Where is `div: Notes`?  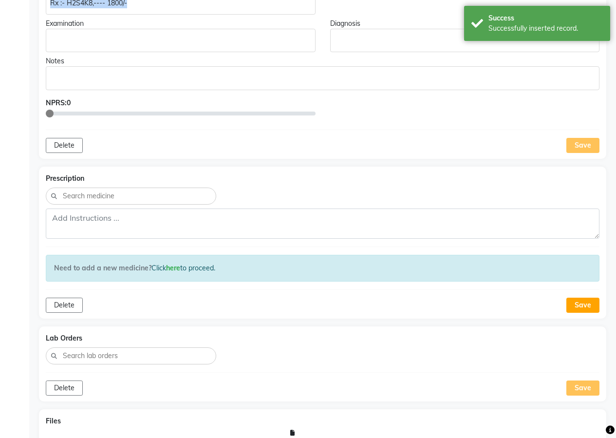 div: Notes is located at coordinates (322, 61).